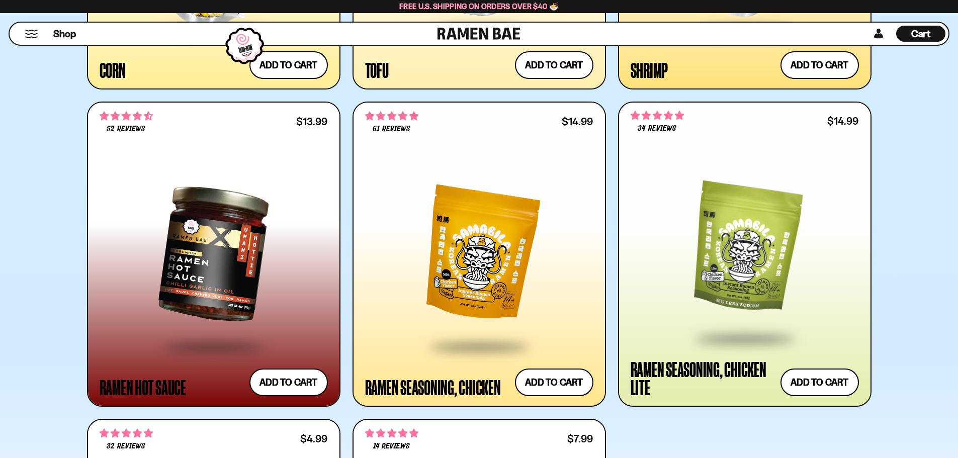  Describe the element at coordinates (433, 387) in the screenshot. I see `div: Ramen Seasoning, Chicken` at that location.